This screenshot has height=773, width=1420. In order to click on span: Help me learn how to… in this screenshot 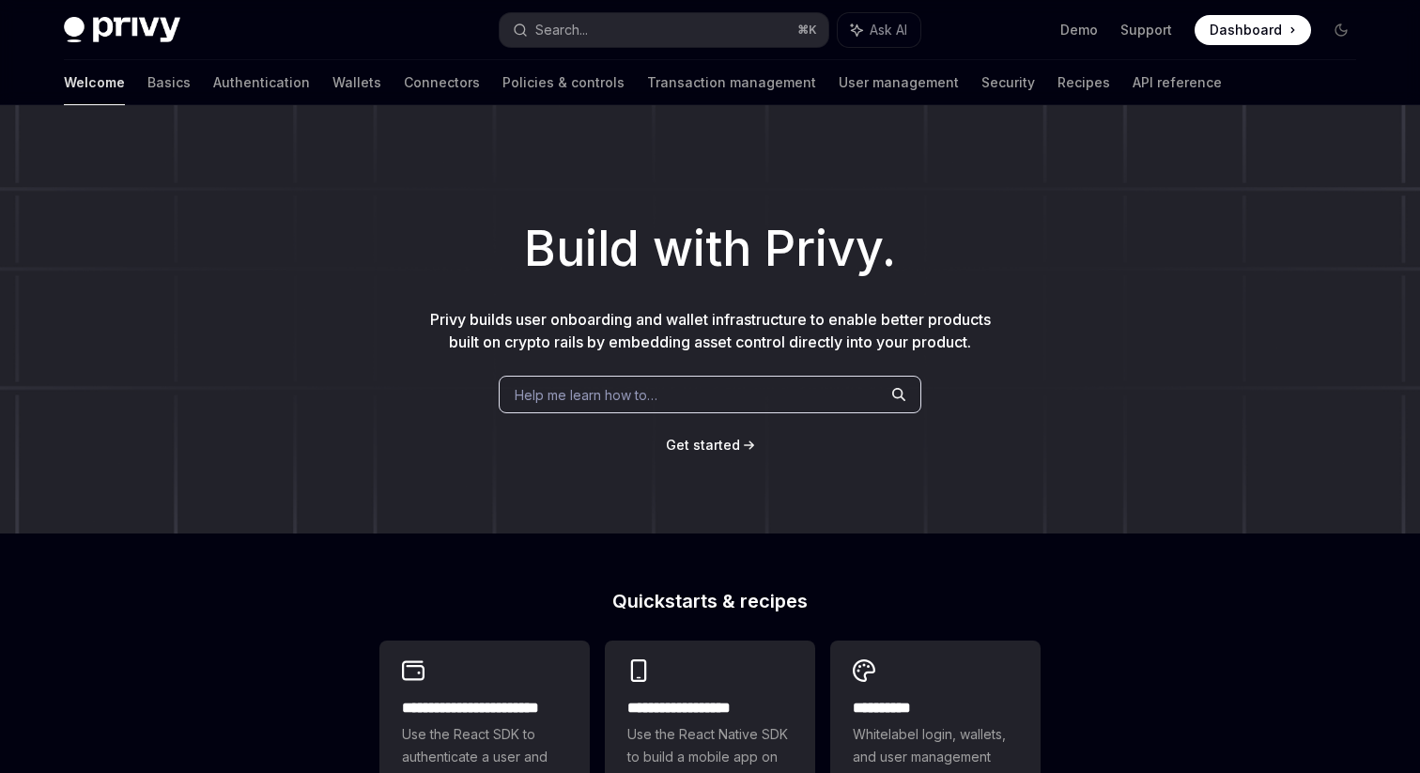, I will do `click(586, 395)`.